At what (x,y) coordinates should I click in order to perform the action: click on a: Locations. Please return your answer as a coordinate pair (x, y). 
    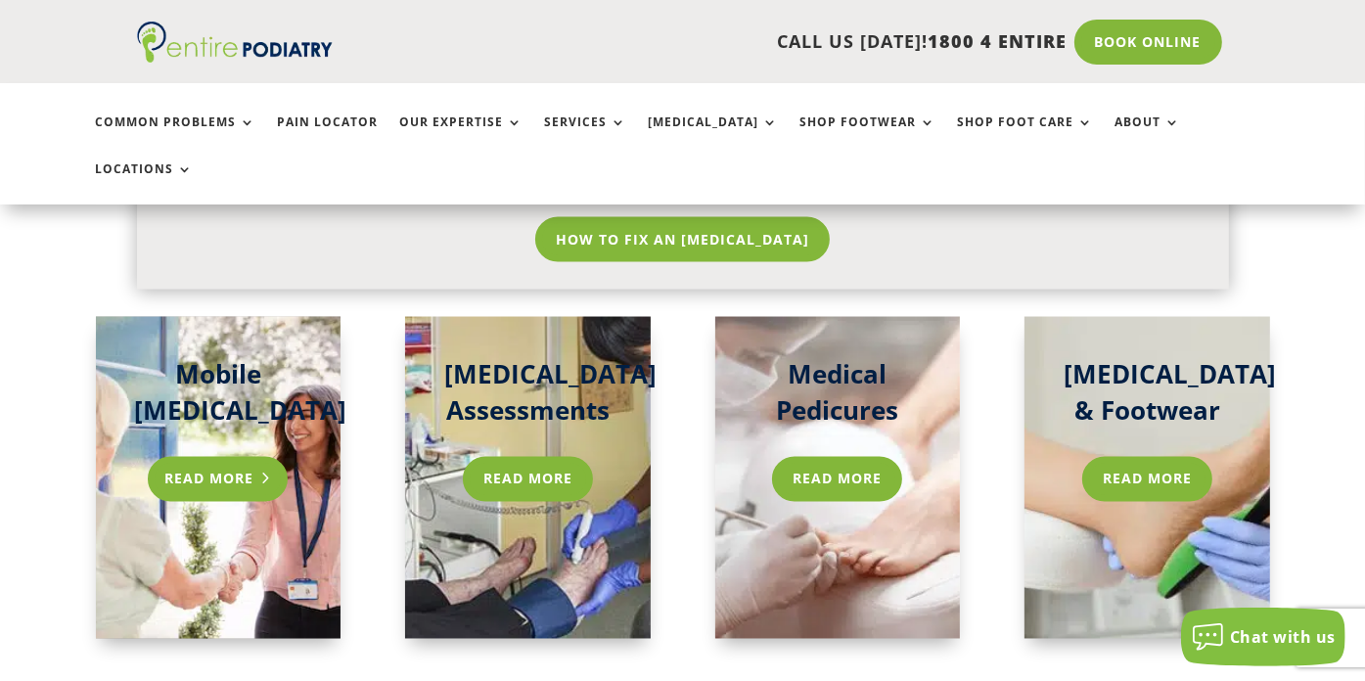
    Looking at the image, I should click on (145, 183).